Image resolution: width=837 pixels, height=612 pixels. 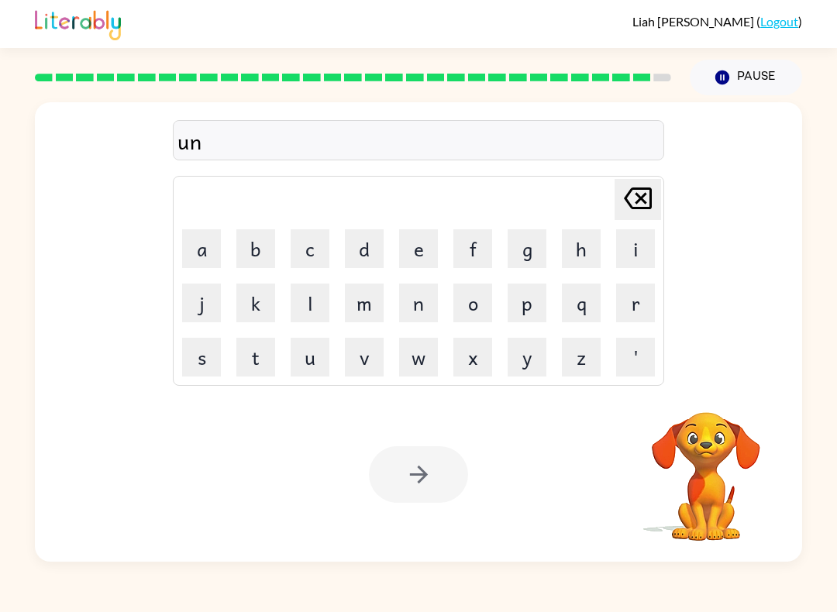 What do you see at coordinates (418, 357) in the screenshot?
I see `button: w` at bounding box center [418, 357].